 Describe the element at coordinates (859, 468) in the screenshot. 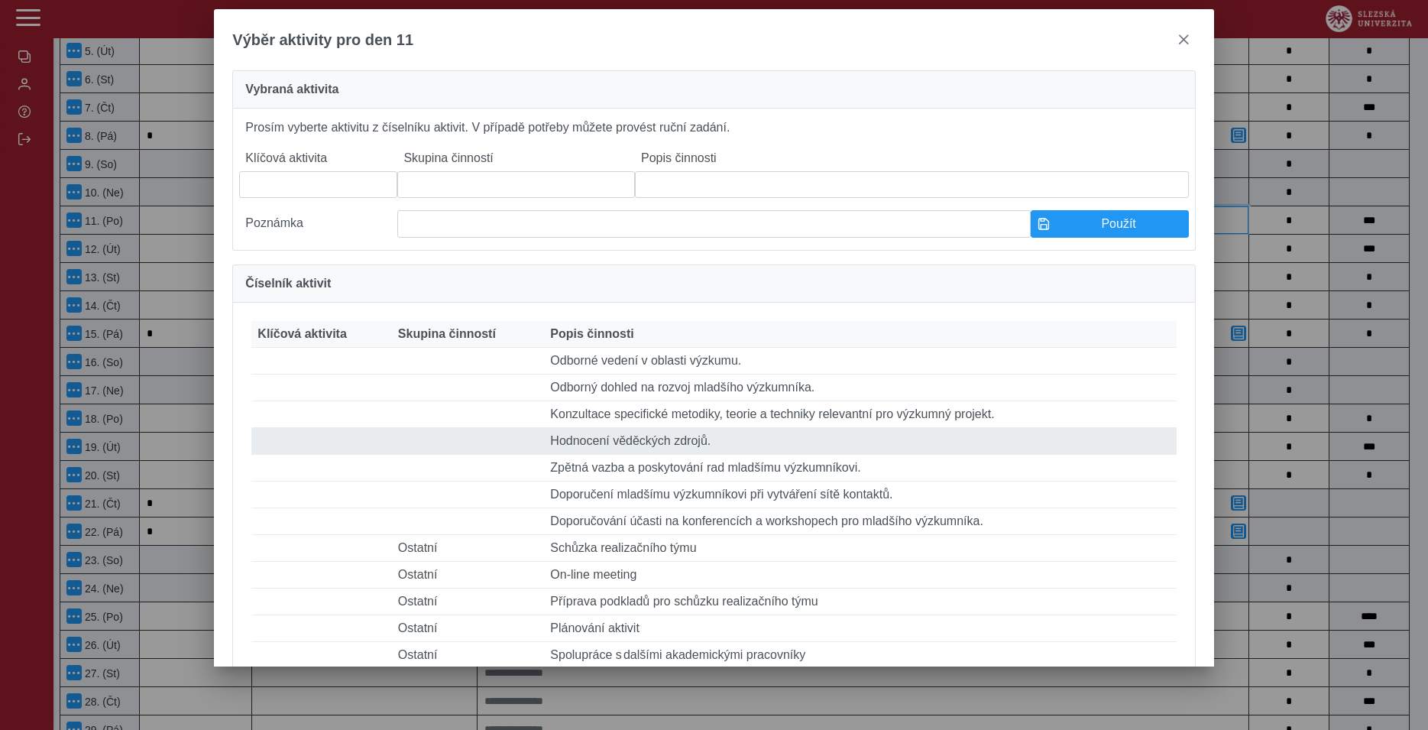

I see `td: Zpětná vazba a poskytování rad mladšímu výzkumníkovi.` at that location.